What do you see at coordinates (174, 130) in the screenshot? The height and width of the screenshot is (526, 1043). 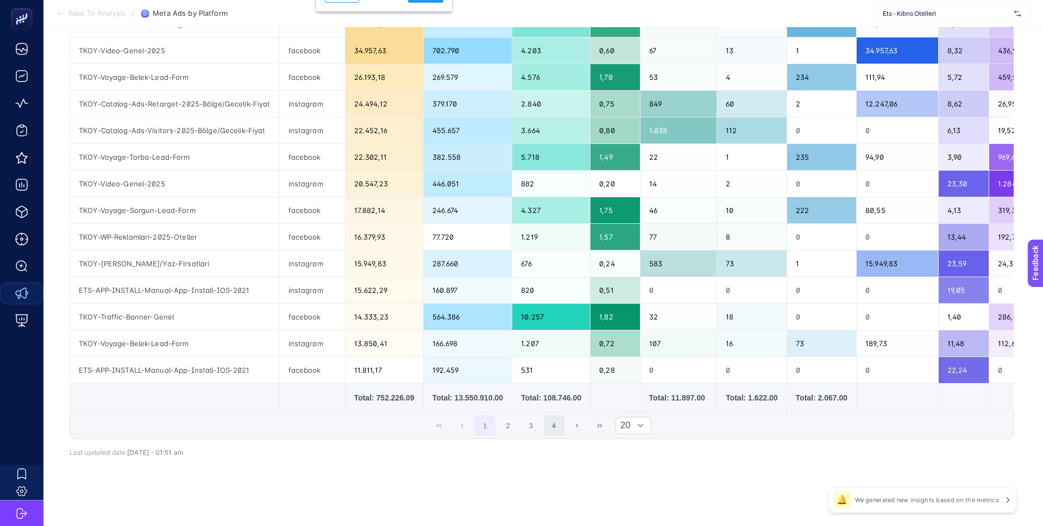 I see `div: TKOY-Catalog-Ads-Visitors-2025-Bölge/Gecelik-Fiyat` at bounding box center [174, 130].